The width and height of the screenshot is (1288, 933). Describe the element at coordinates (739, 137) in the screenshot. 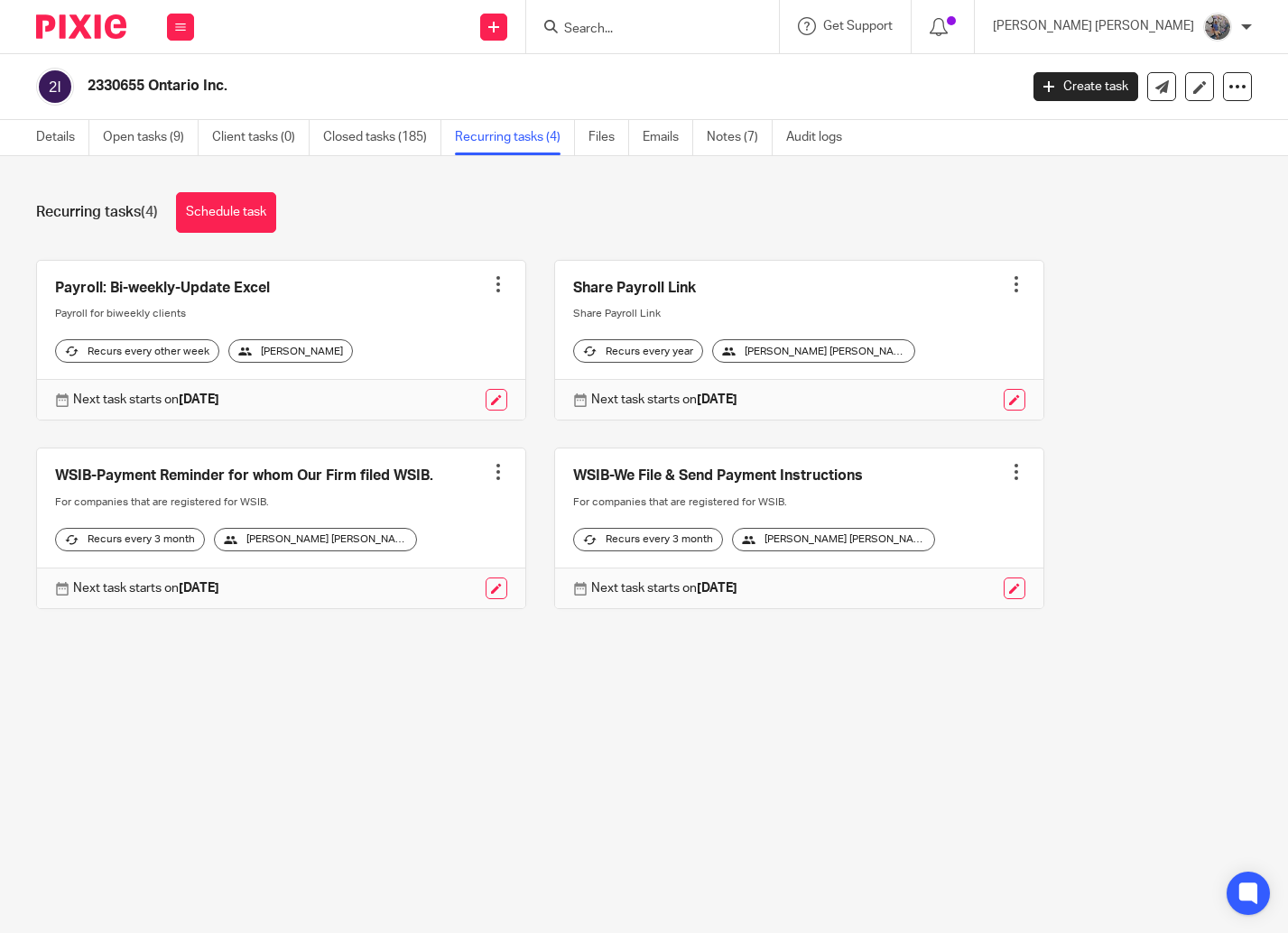

I see `a: Notes (7)` at that location.